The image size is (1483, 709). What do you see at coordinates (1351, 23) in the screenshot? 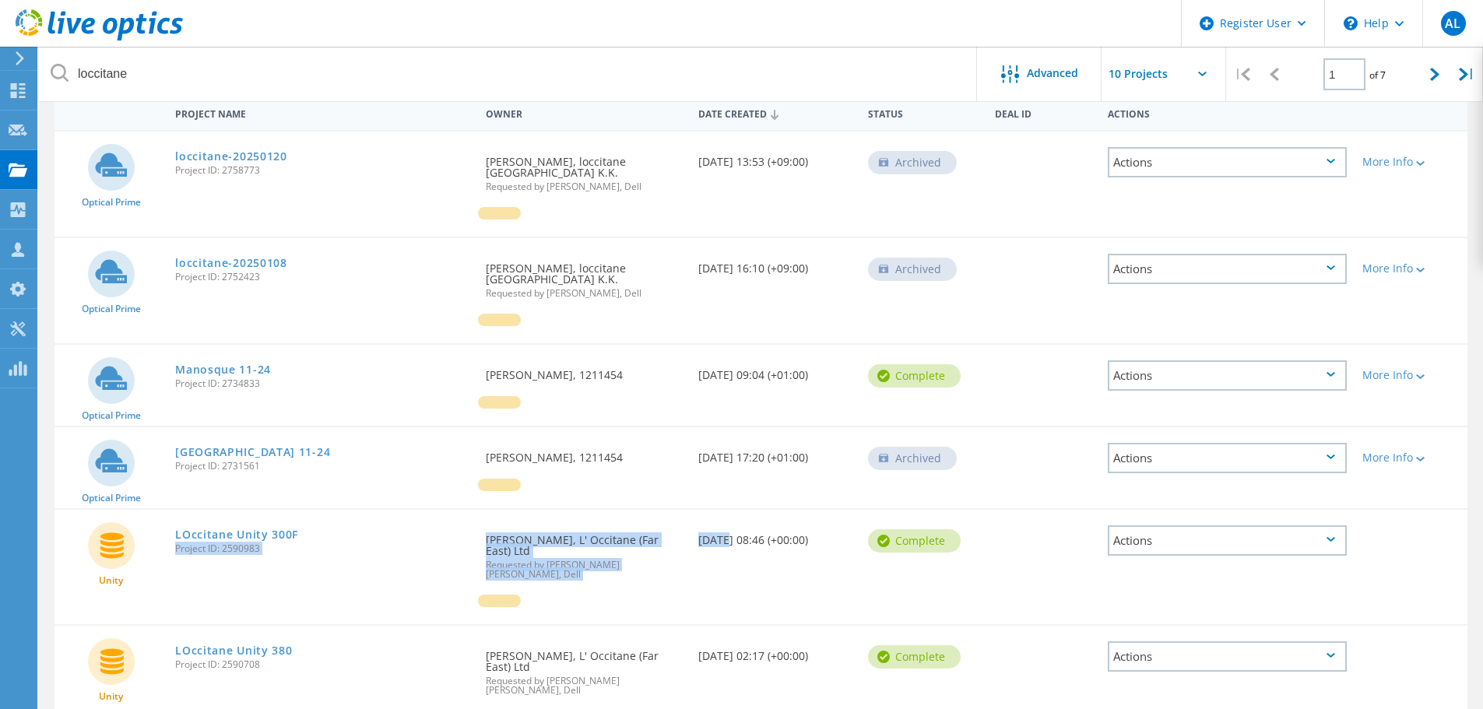
I see `svg: \n` at bounding box center [1351, 23].